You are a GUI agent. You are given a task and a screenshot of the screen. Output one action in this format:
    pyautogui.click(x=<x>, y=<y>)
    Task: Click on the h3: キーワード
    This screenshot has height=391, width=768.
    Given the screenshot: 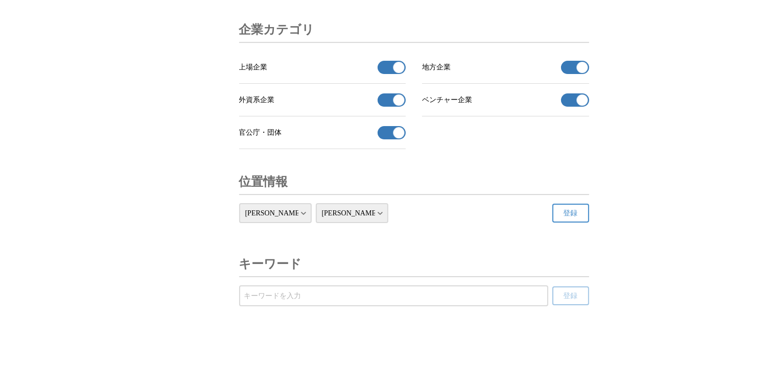 What is the action you would take?
    pyautogui.click(x=270, y=264)
    